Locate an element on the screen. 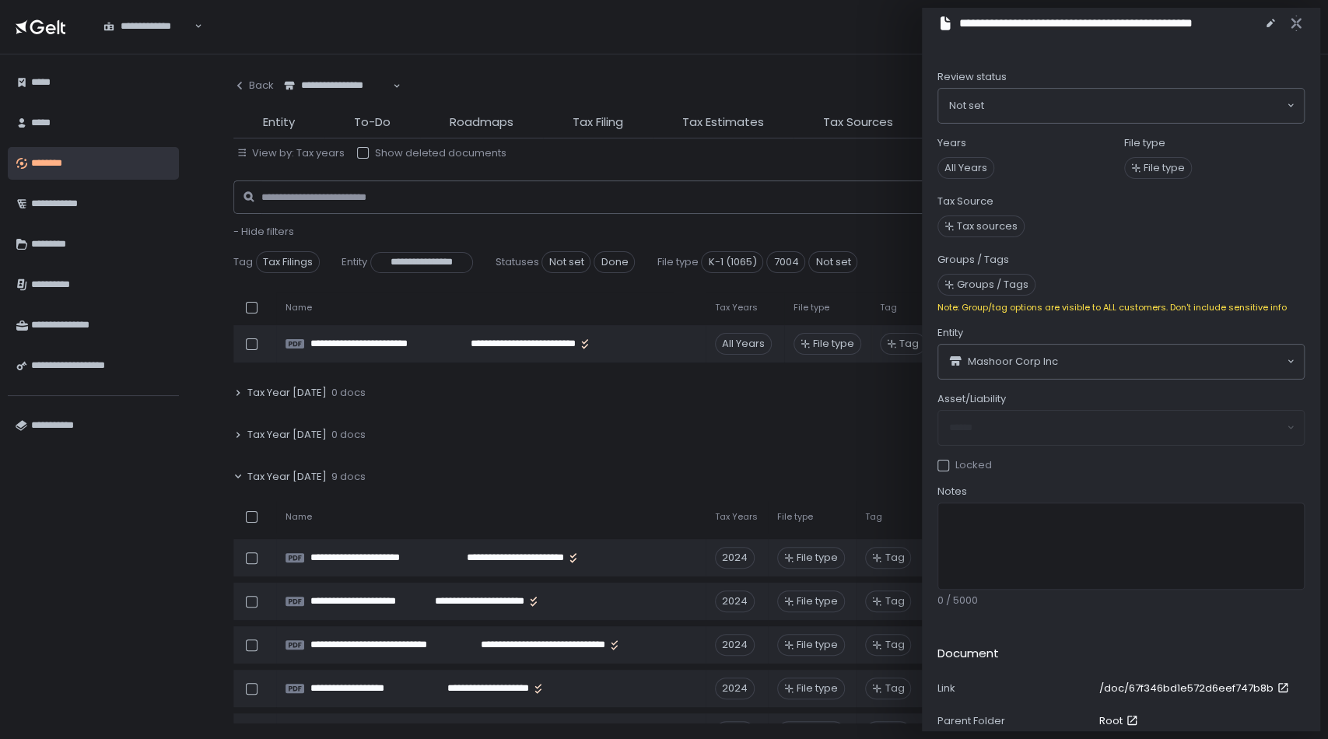  span: Statuses is located at coordinates (517, 262).